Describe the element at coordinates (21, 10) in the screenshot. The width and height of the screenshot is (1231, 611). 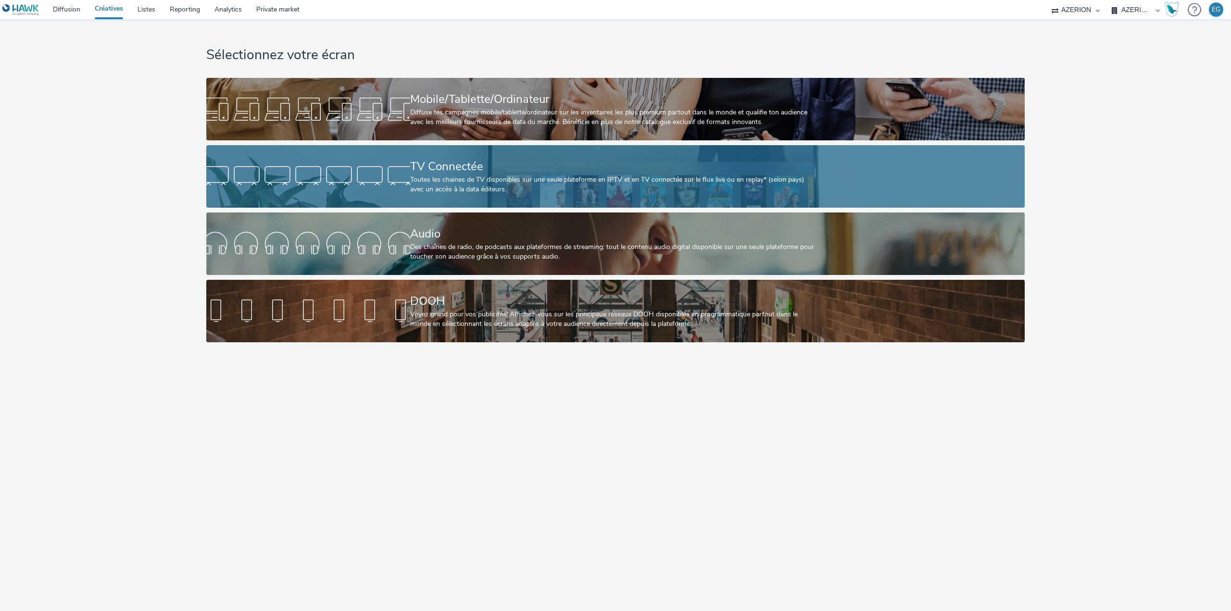
I see `img: undefined Logo` at that location.